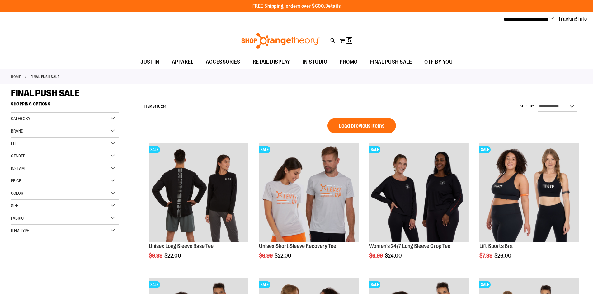 The width and height of the screenshot is (593, 294). What do you see at coordinates (552, 19) in the screenshot?
I see `button: Account menu` at bounding box center [552, 19].